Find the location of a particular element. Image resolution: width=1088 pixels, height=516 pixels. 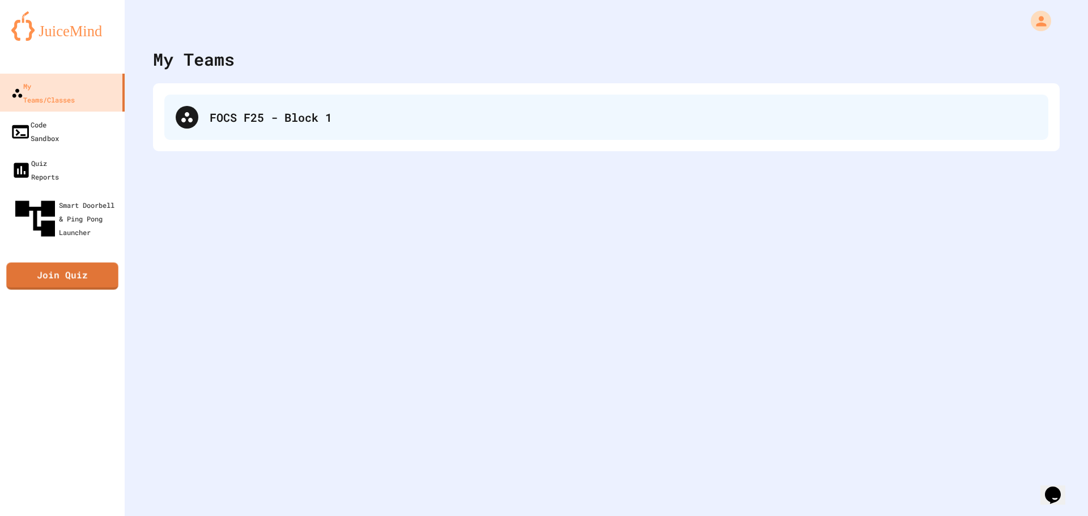

div: My Teams is located at coordinates (194, 59).